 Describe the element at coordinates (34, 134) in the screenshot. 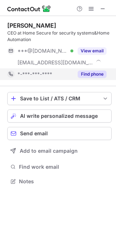

I see `span: Send email` at that location.